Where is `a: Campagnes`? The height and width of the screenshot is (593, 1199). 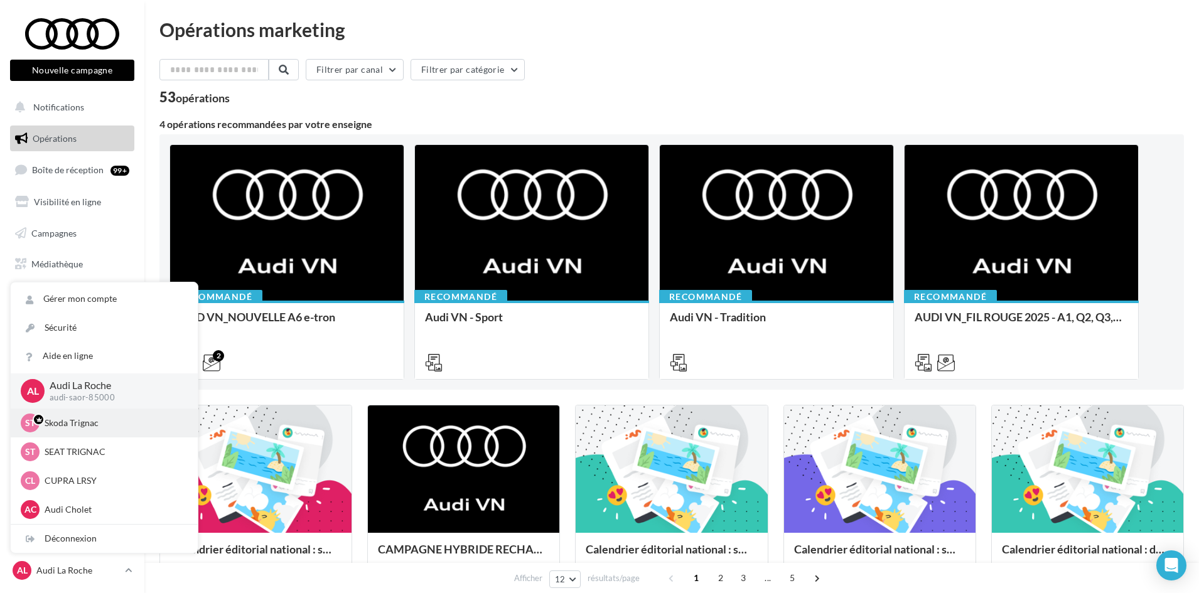 a: Campagnes is located at coordinates (72, 234).